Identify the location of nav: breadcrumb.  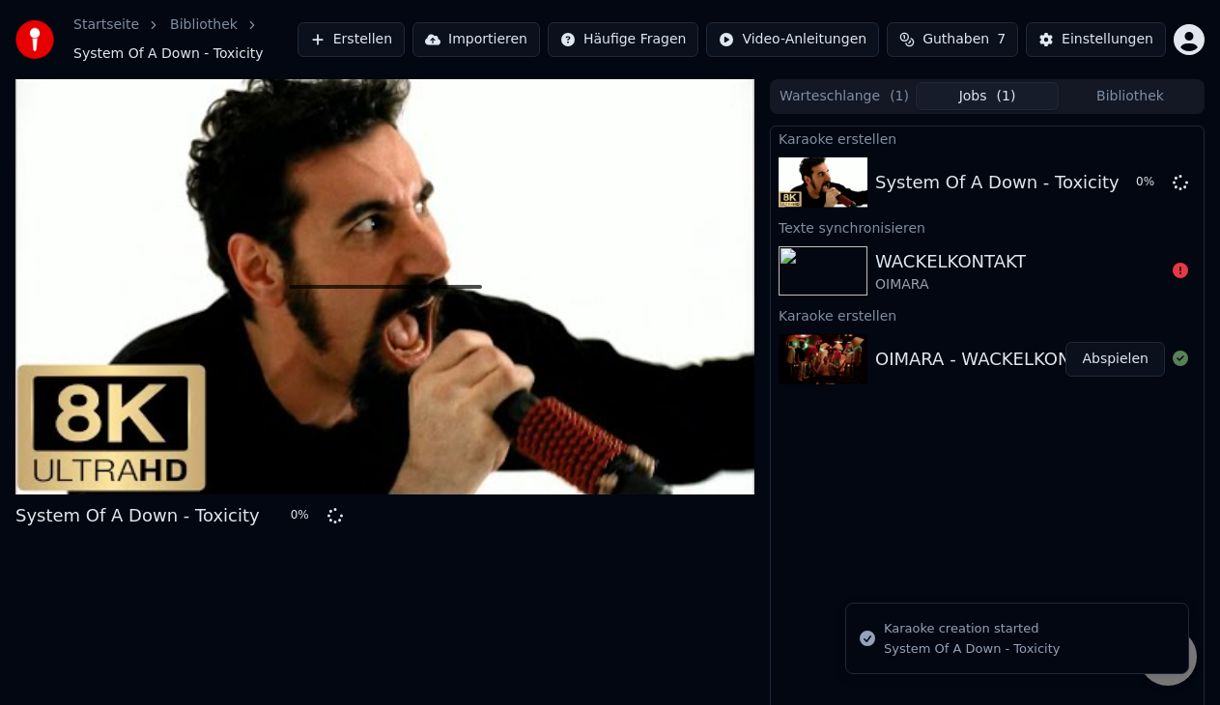
(185, 40).